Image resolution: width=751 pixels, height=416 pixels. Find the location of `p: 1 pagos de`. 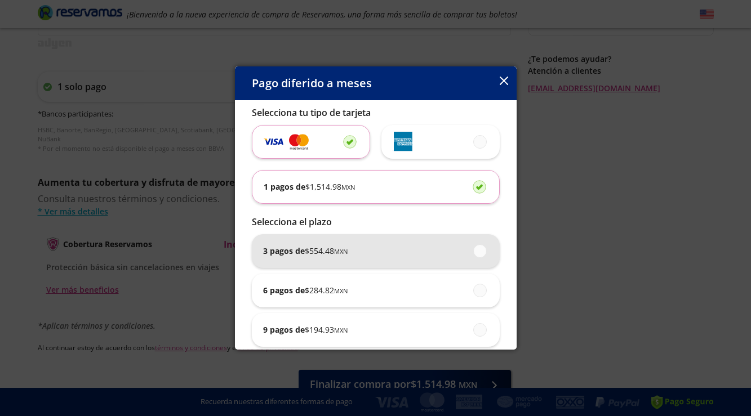

p: 1 pagos de is located at coordinates (309, 186).